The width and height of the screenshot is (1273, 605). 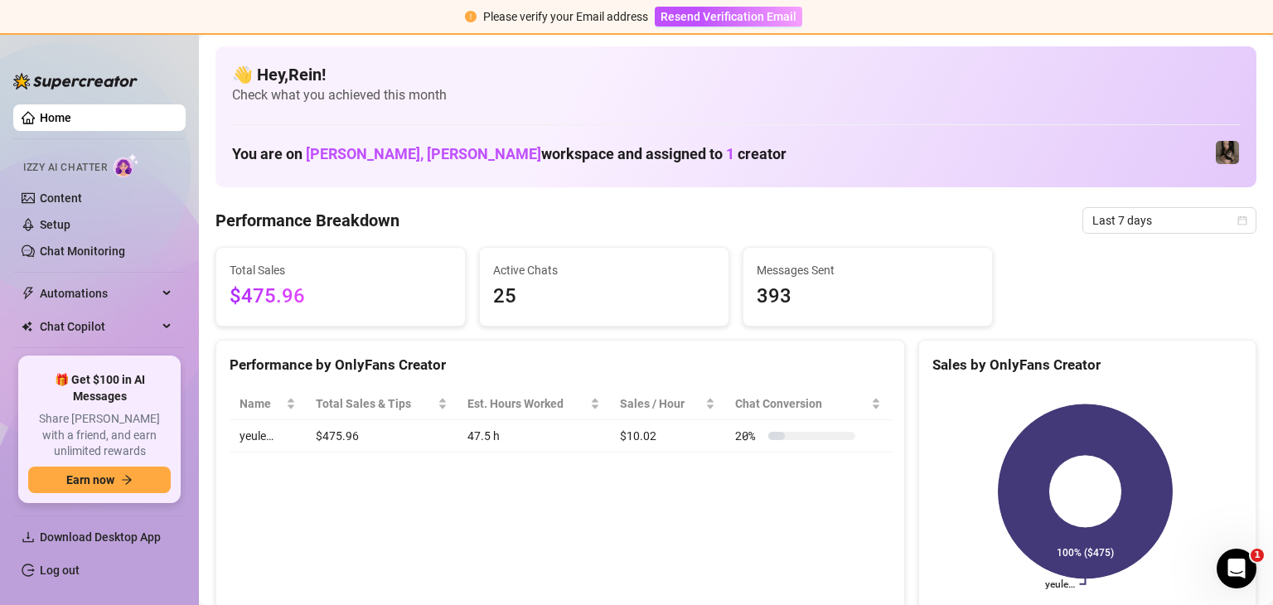 I want to click on h4: Performance Breakdown, so click(x=308, y=221).